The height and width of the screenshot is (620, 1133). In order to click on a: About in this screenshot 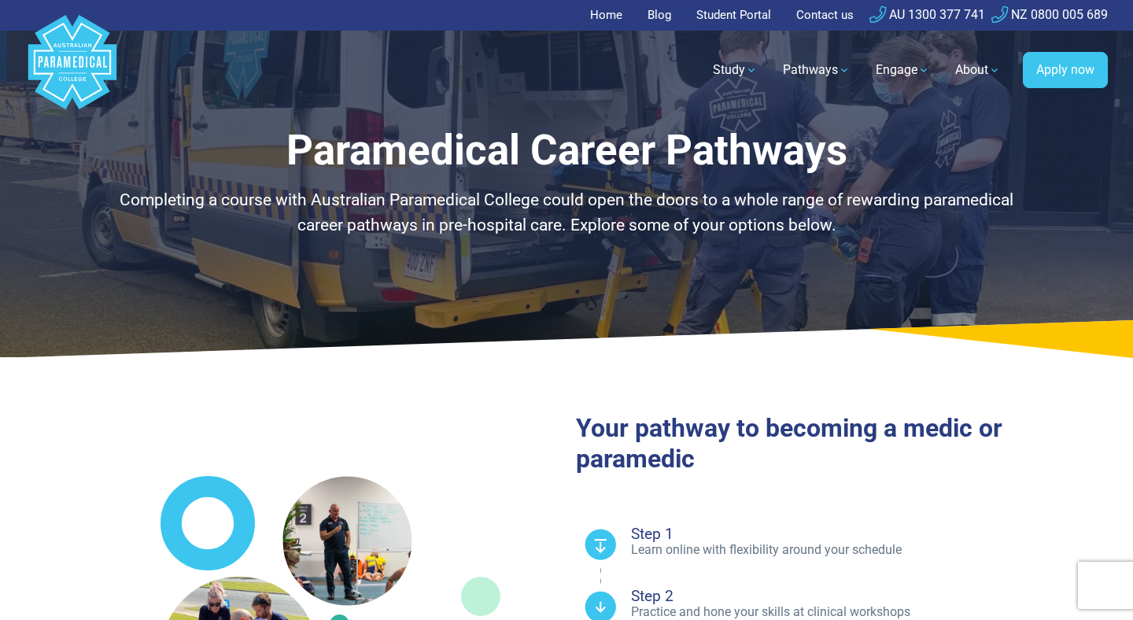, I will do `click(978, 70)`.